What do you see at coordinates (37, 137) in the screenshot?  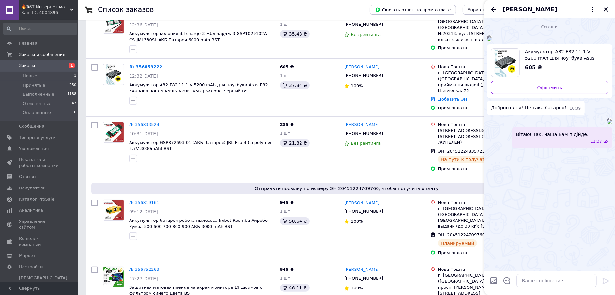 I see `span: Товары и услуги` at bounding box center [37, 137].